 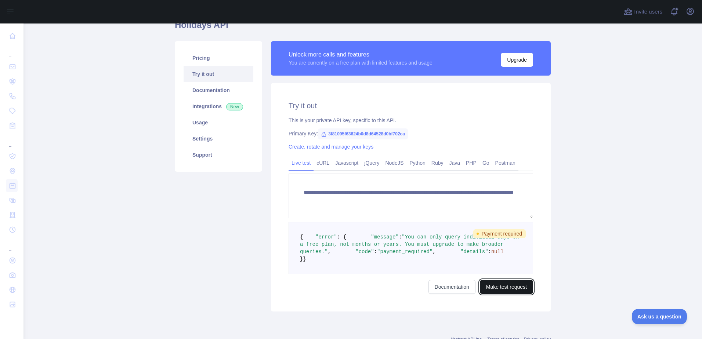 What do you see at coordinates (486, 163) in the screenshot?
I see `a: Go` at bounding box center [486, 163].